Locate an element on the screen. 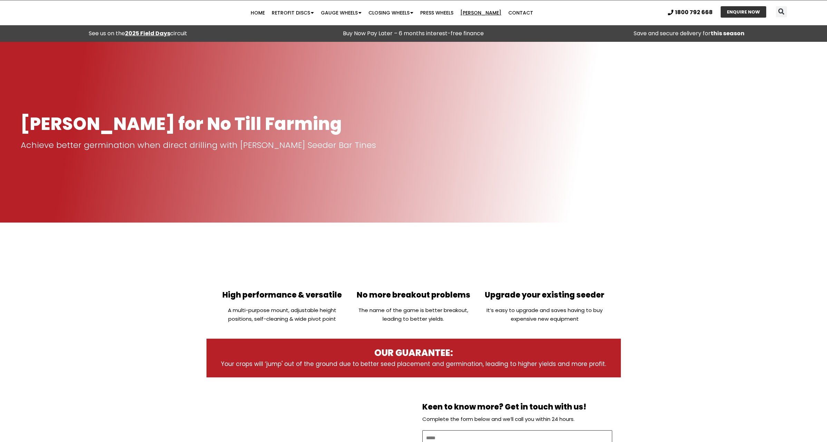 The image size is (827, 442). p: A multi-purpose mount, adjustable height positions, self-cleaning & wide pivot point is located at coordinates (282, 314).